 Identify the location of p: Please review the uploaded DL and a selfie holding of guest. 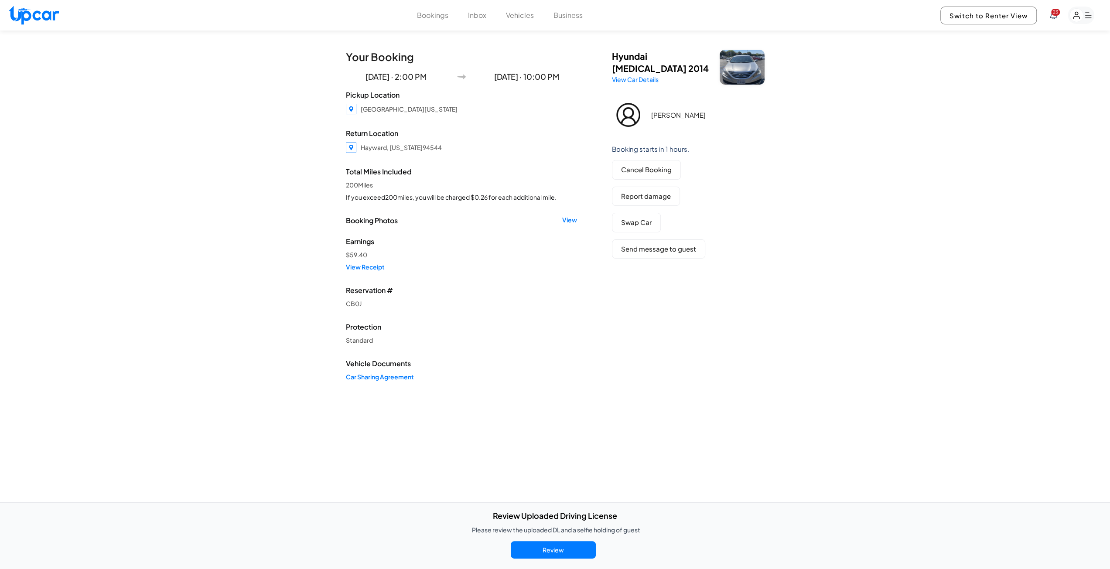
(556, 530).